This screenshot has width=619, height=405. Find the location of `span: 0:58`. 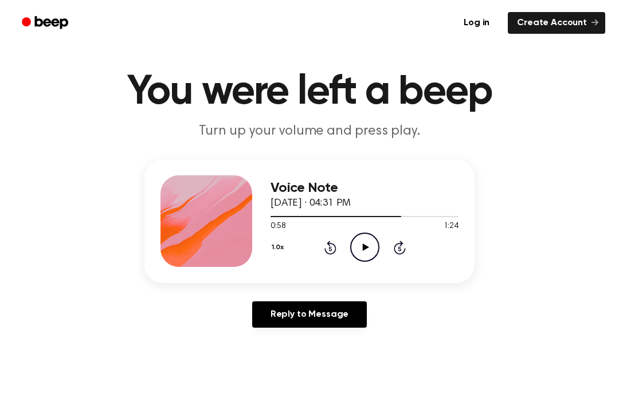

span: 0:58 is located at coordinates (278, 226).